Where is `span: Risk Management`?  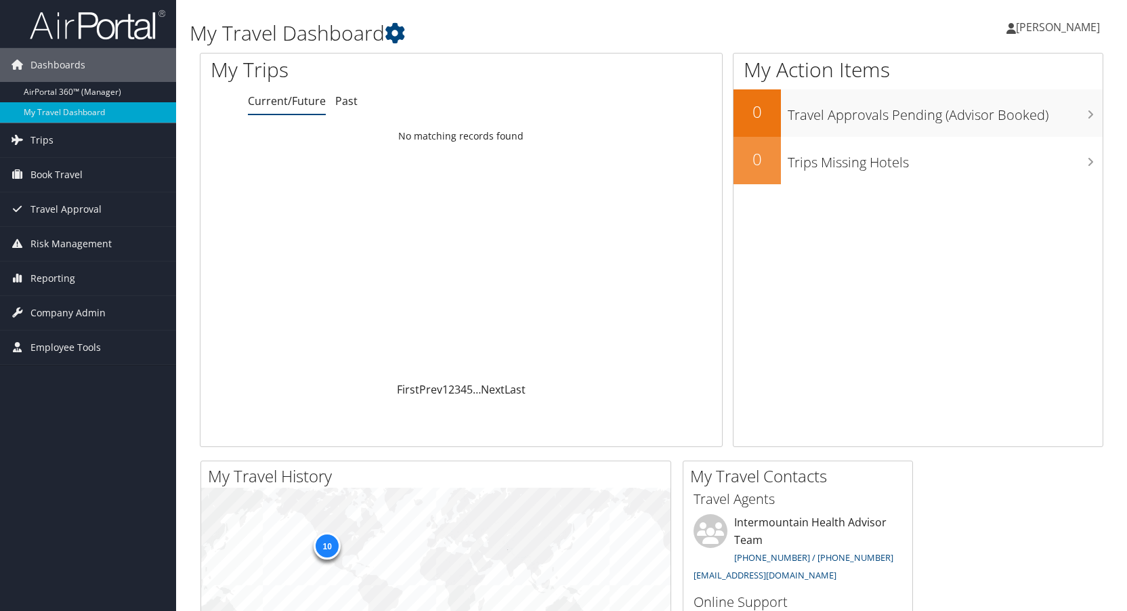
span: Risk Management is located at coordinates (71, 244).